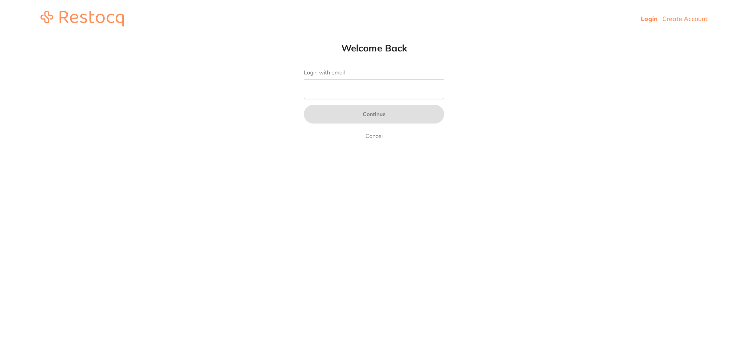  What do you see at coordinates (649, 19) in the screenshot?
I see `a: Login` at bounding box center [649, 19].